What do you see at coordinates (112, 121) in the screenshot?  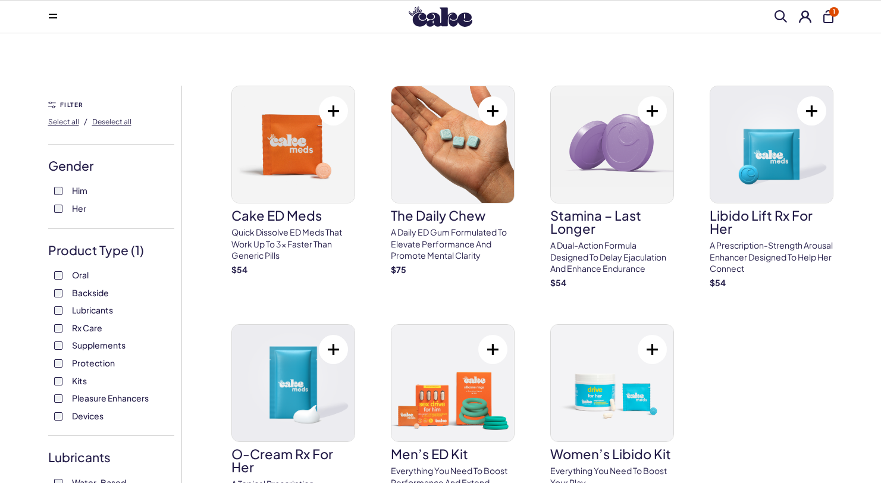 I see `button: Deselect all` at bounding box center [112, 121].